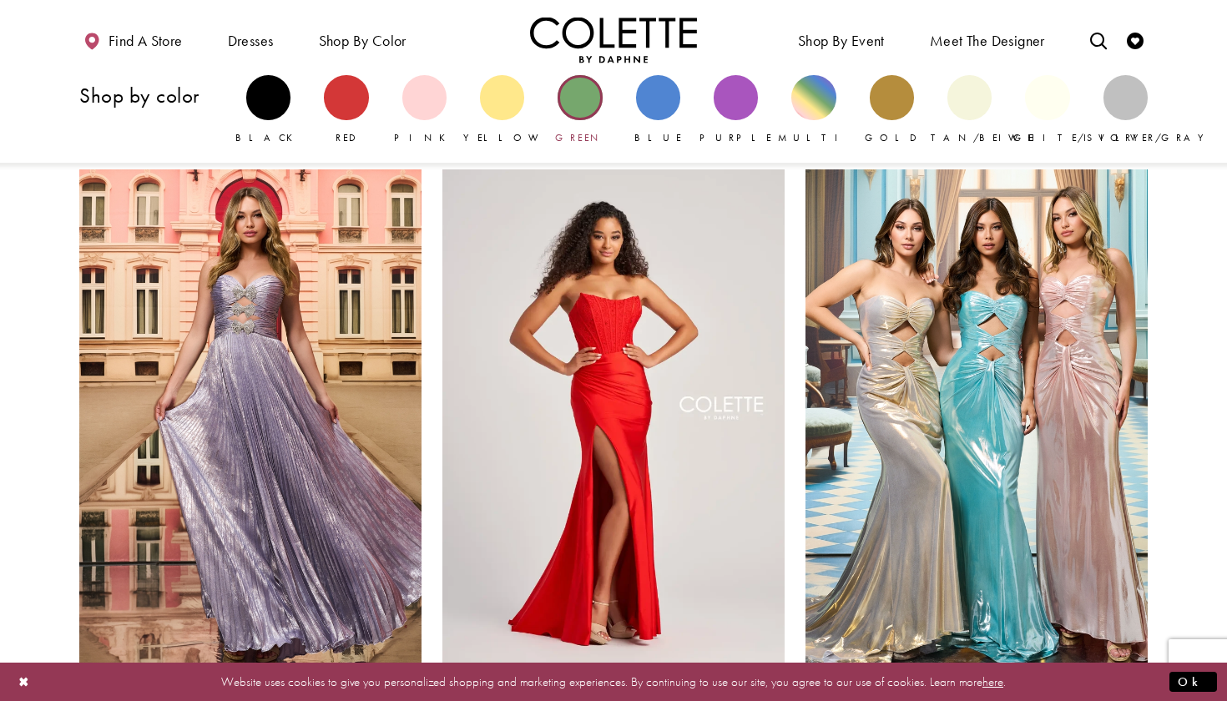  I want to click on button: Submit Dialog, so click(1193, 681).